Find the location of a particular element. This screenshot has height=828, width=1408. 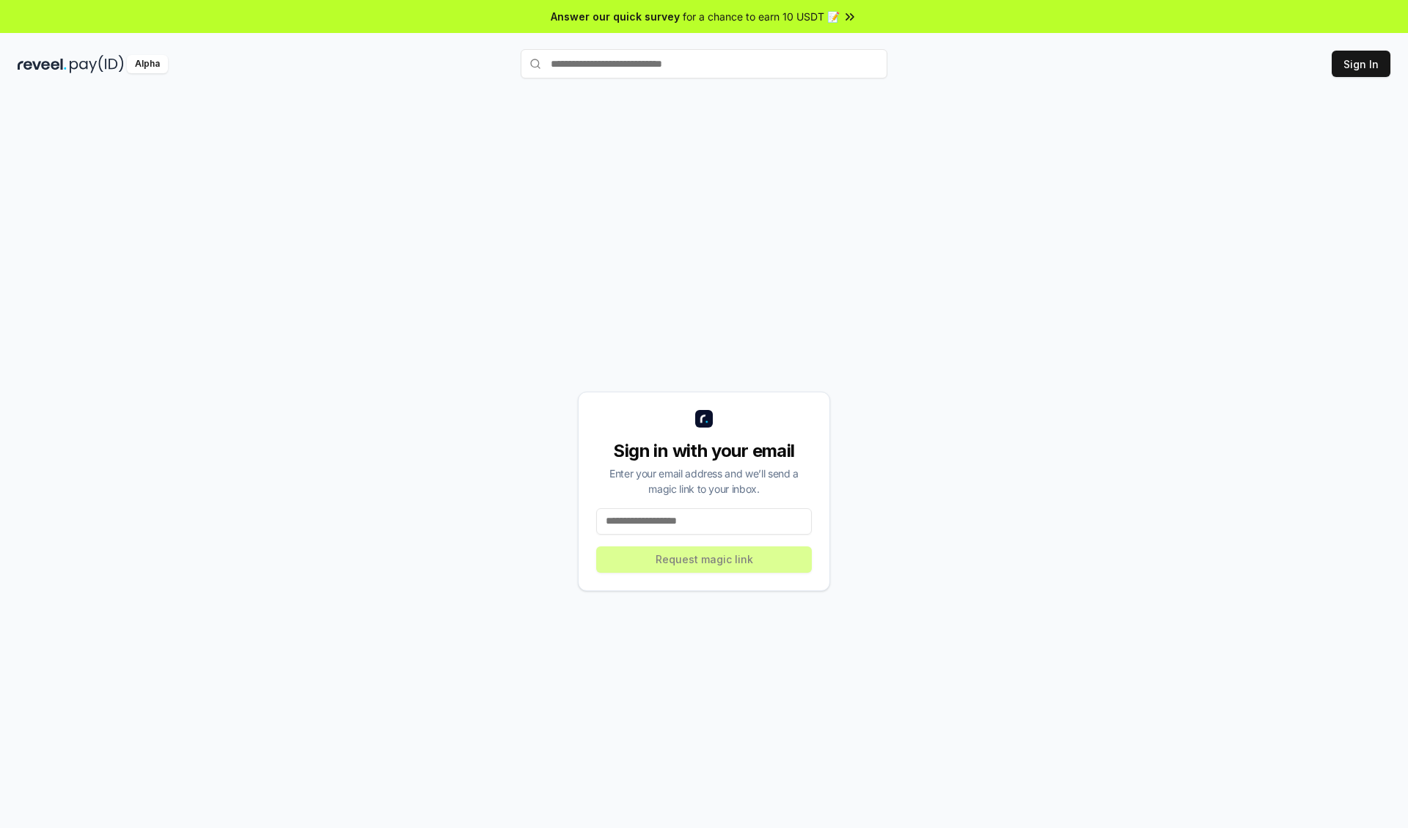

button: Sign In is located at coordinates (1361, 64).